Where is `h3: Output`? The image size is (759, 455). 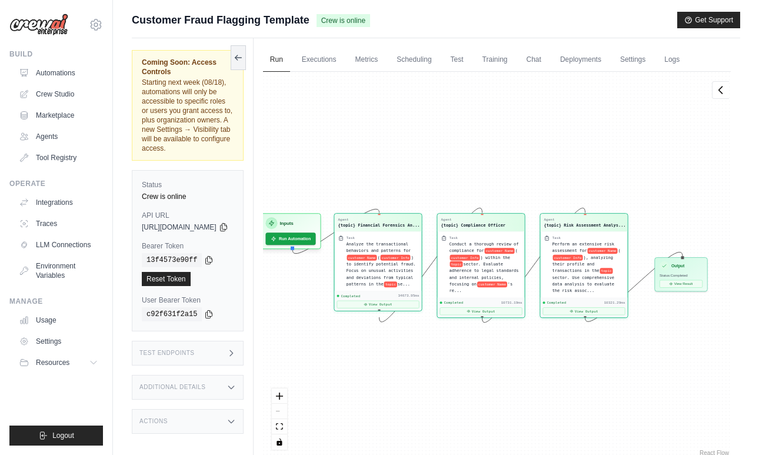 h3: Output is located at coordinates (678, 266).